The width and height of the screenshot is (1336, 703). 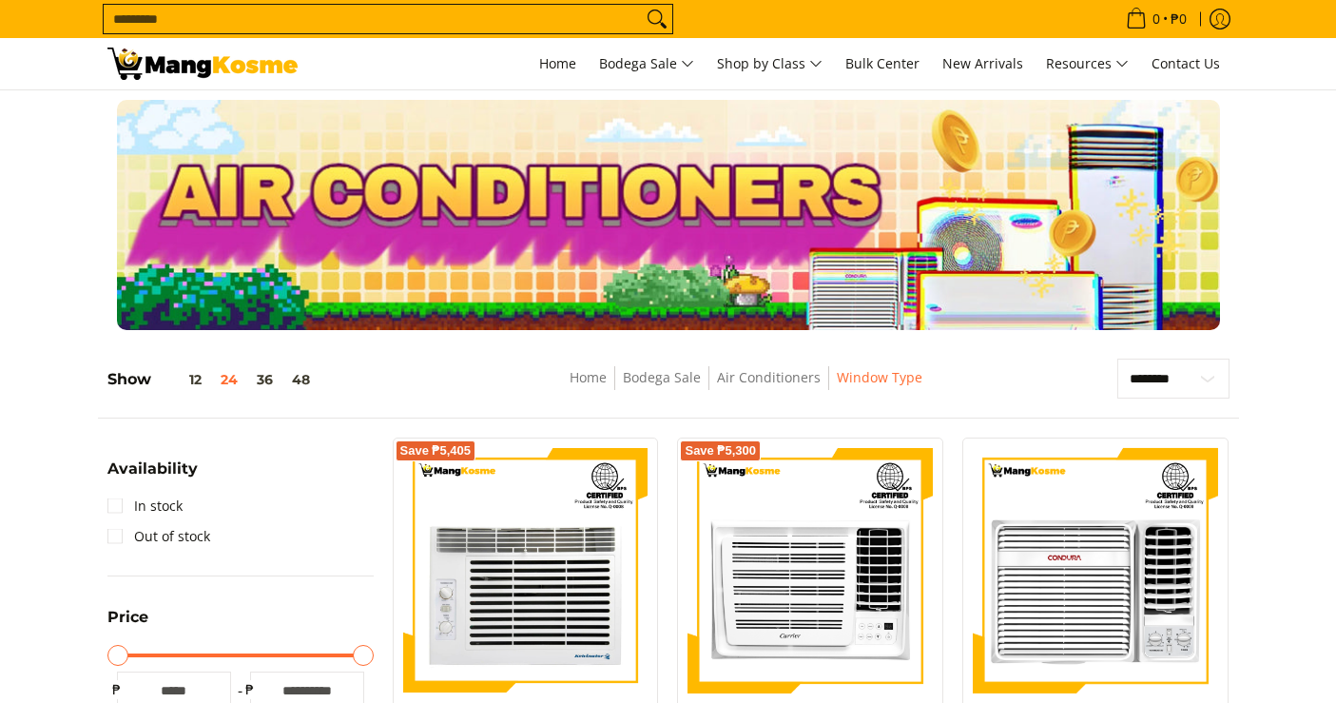 What do you see at coordinates (159, 536) in the screenshot?
I see `a: Out of stock` at bounding box center [159, 536].